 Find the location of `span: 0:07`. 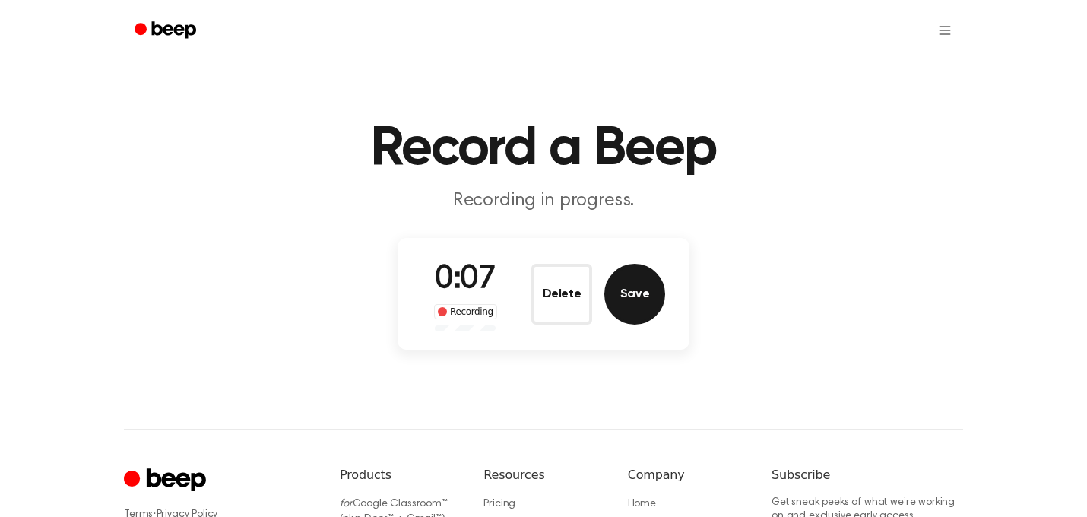

span: 0:07 is located at coordinates (465, 280).